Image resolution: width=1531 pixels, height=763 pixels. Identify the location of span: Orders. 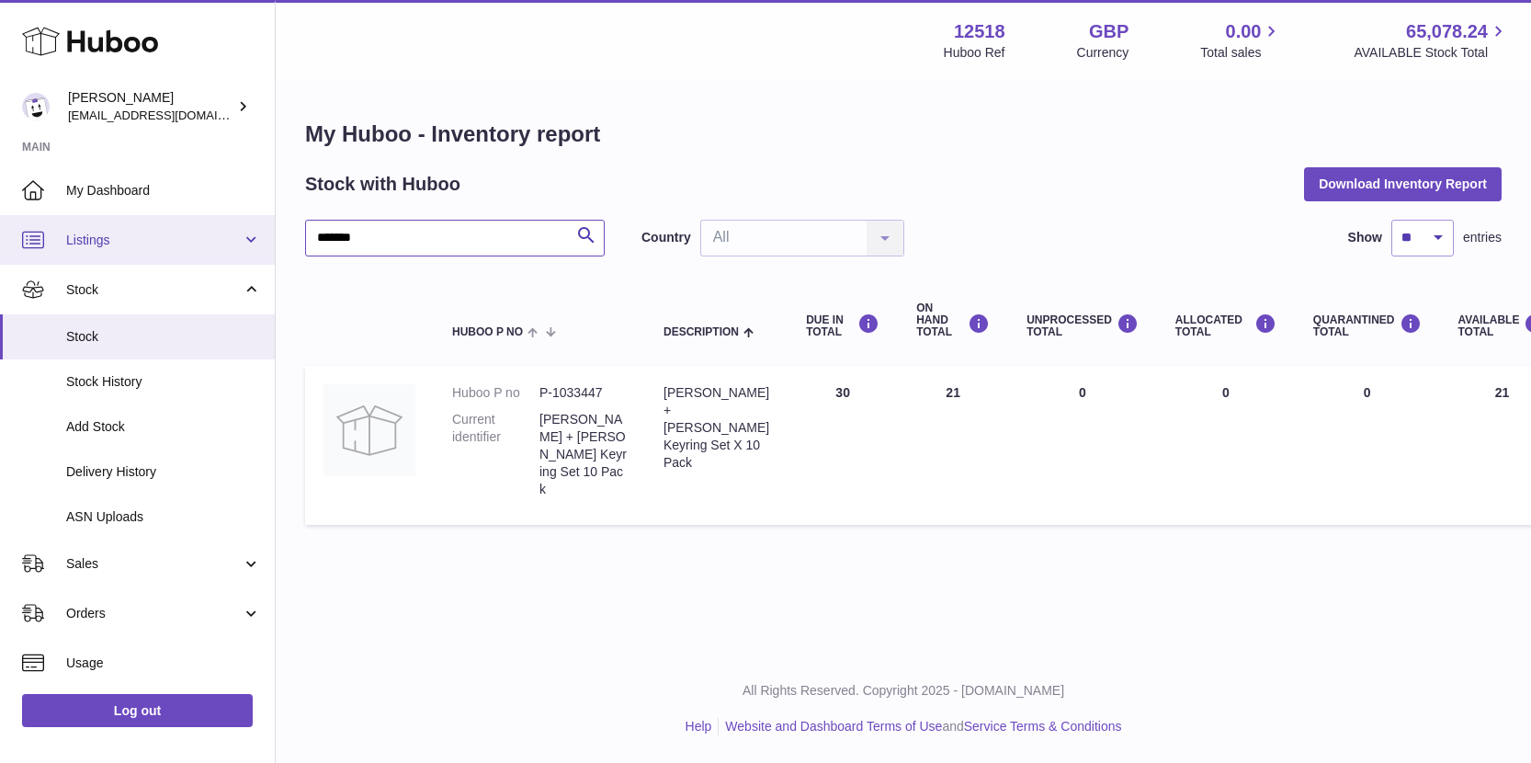
(153, 613).